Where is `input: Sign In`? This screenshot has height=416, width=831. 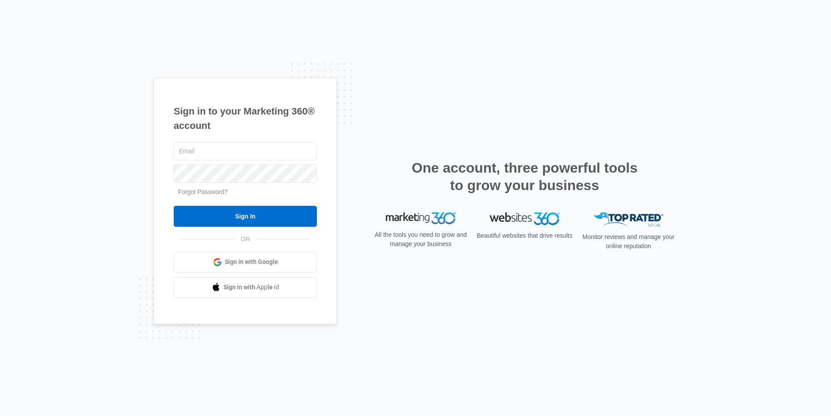
input: Sign In is located at coordinates (245, 216).